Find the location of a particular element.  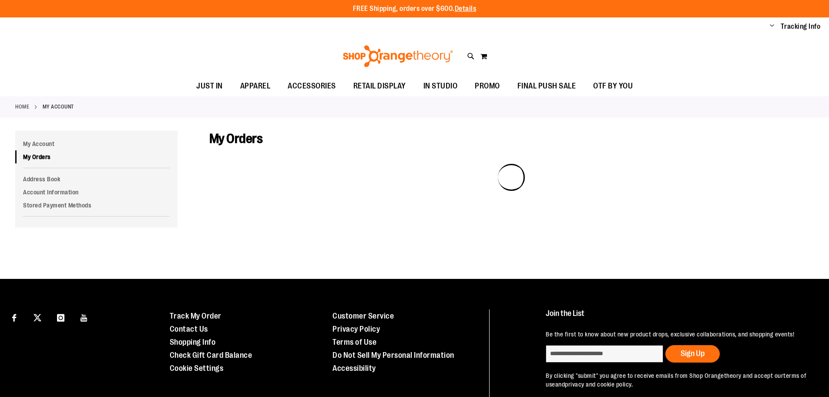

a: Tracking Info is located at coordinates (801, 27).